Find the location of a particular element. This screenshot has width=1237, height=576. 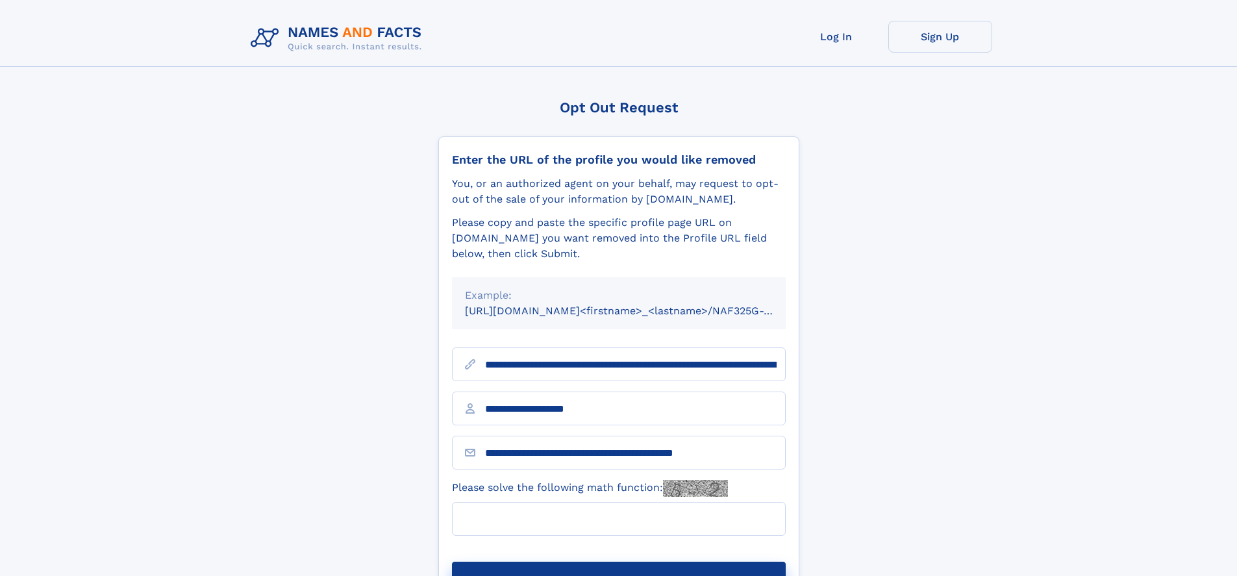

label: Please solve the following math function: is located at coordinates (589, 488).